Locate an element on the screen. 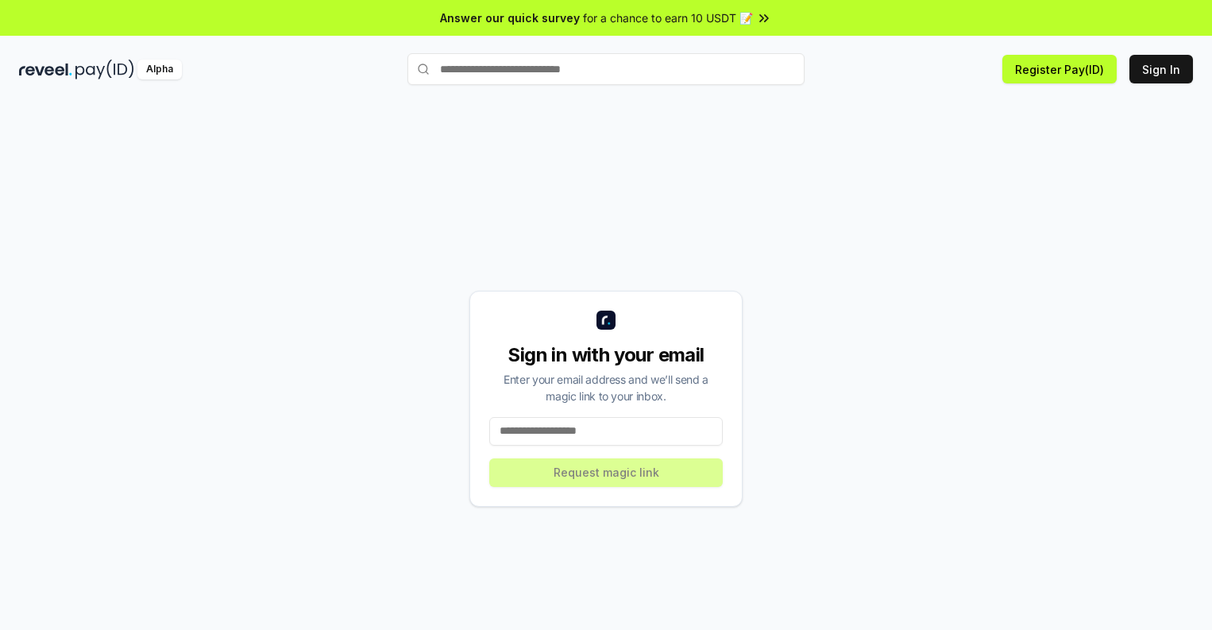 The width and height of the screenshot is (1212, 630). div: Enter your email address and we’ll send a magic link to your inbox. is located at coordinates (606, 388).